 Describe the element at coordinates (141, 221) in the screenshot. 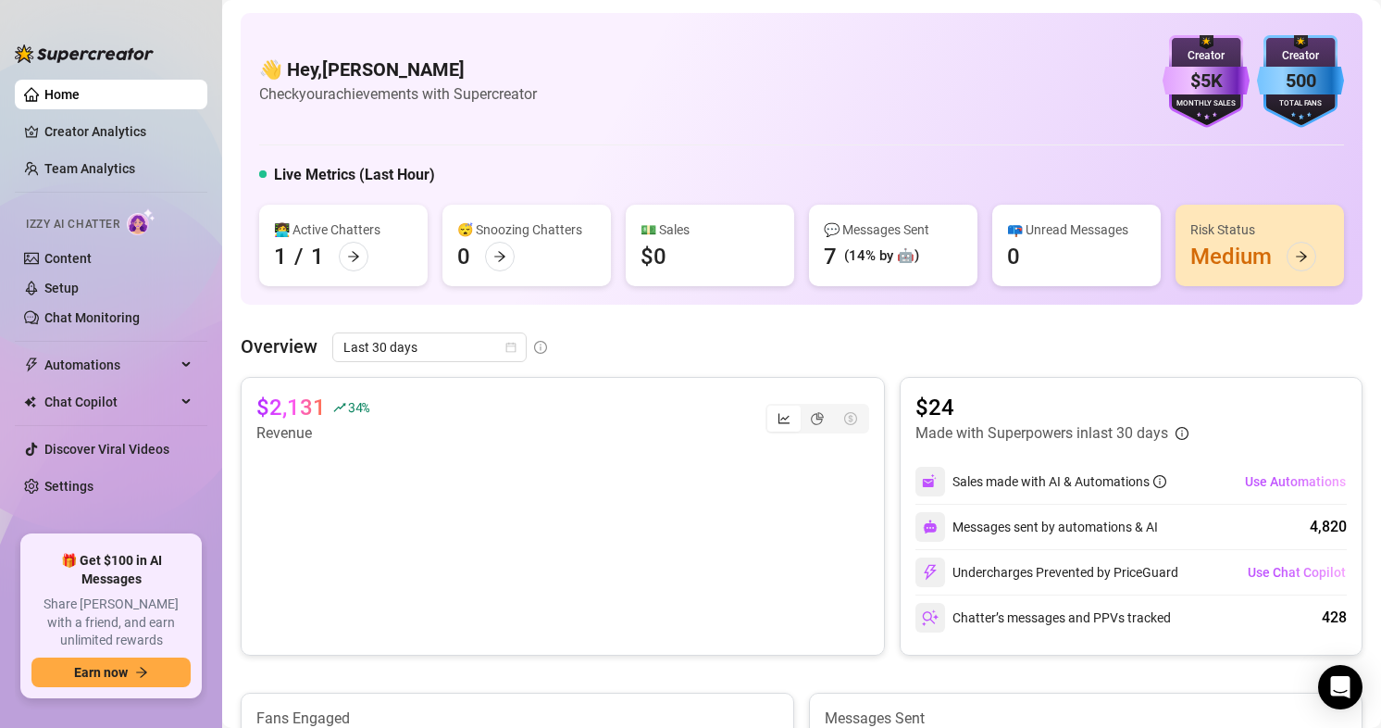

I see `img: AI Chatter` at that location.